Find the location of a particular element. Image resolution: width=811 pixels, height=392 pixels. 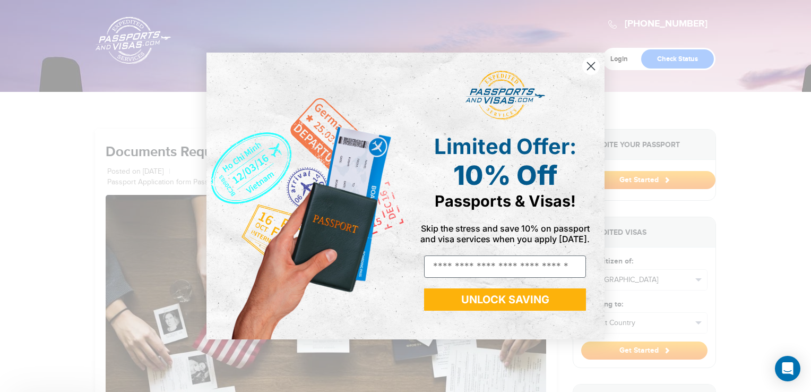

span: 10% Off is located at coordinates (505, 175).